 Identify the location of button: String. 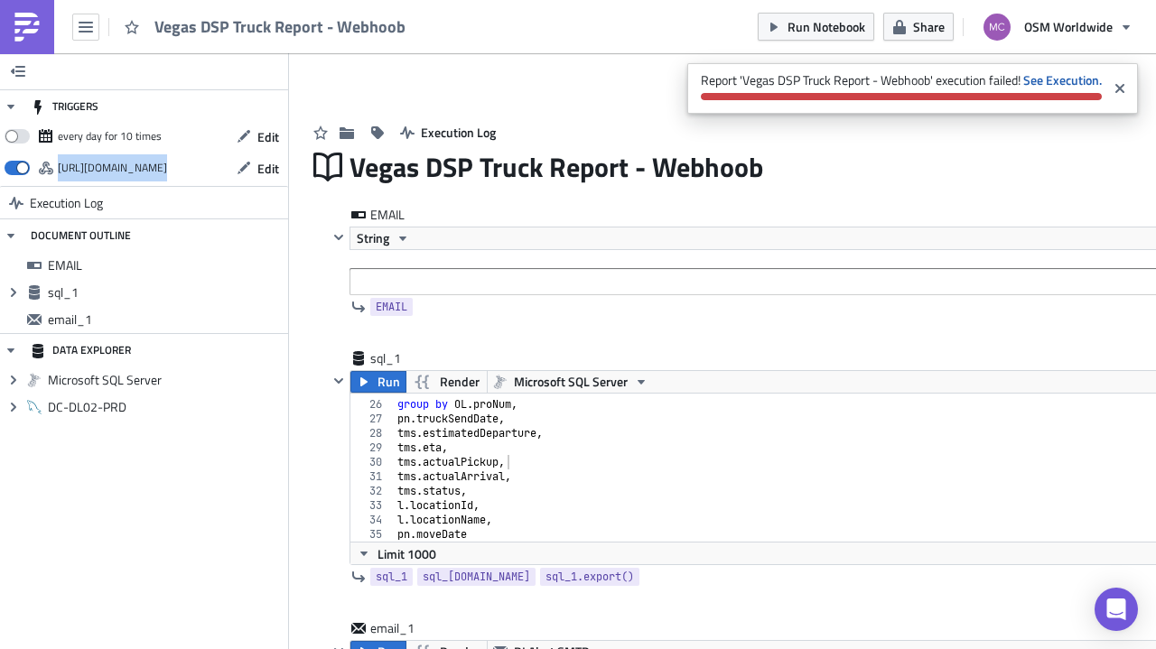
(383, 238).